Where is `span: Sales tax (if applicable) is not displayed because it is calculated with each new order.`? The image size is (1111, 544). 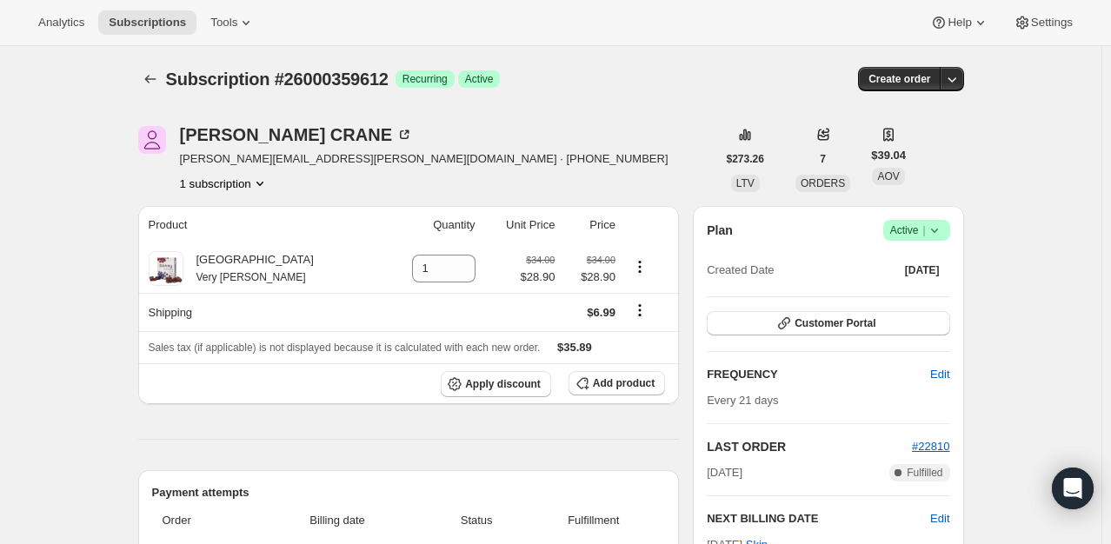 span: Sales tax (if applicable) is not displayed because it is calculated with each new order. is located at coordinates (344, 348).